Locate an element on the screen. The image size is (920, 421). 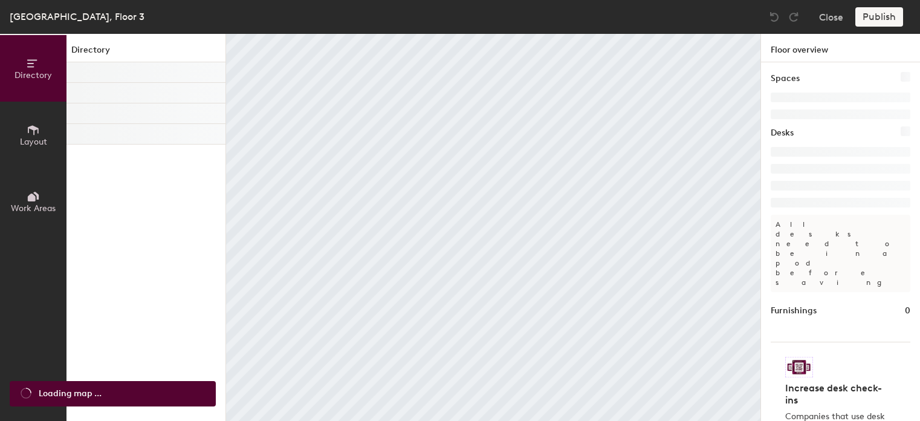
h1: Desks is located at coordinates (783, 133).